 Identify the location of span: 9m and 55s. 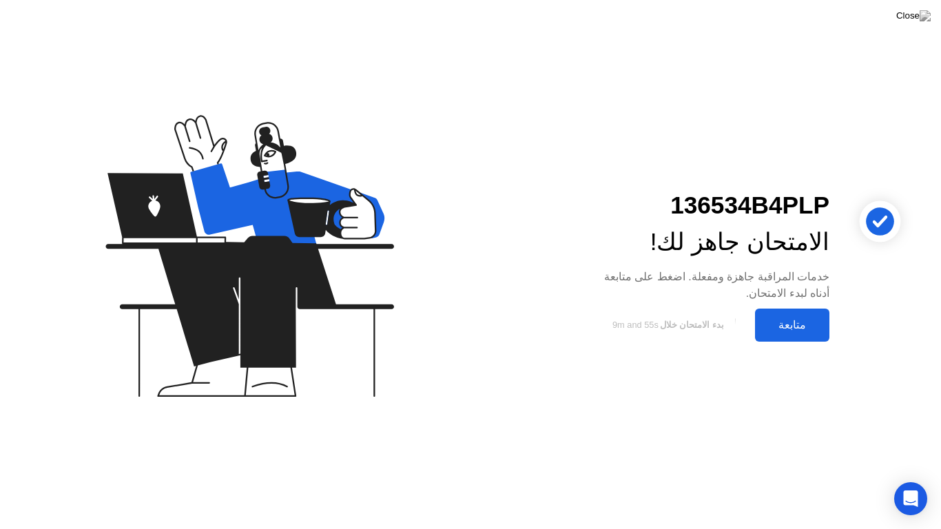
(635, 324).